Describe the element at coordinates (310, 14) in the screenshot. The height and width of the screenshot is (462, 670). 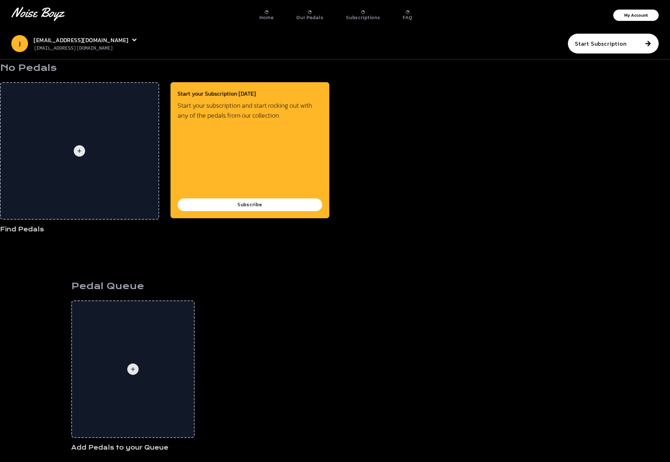
I see `a: Our Pedals` at that location.